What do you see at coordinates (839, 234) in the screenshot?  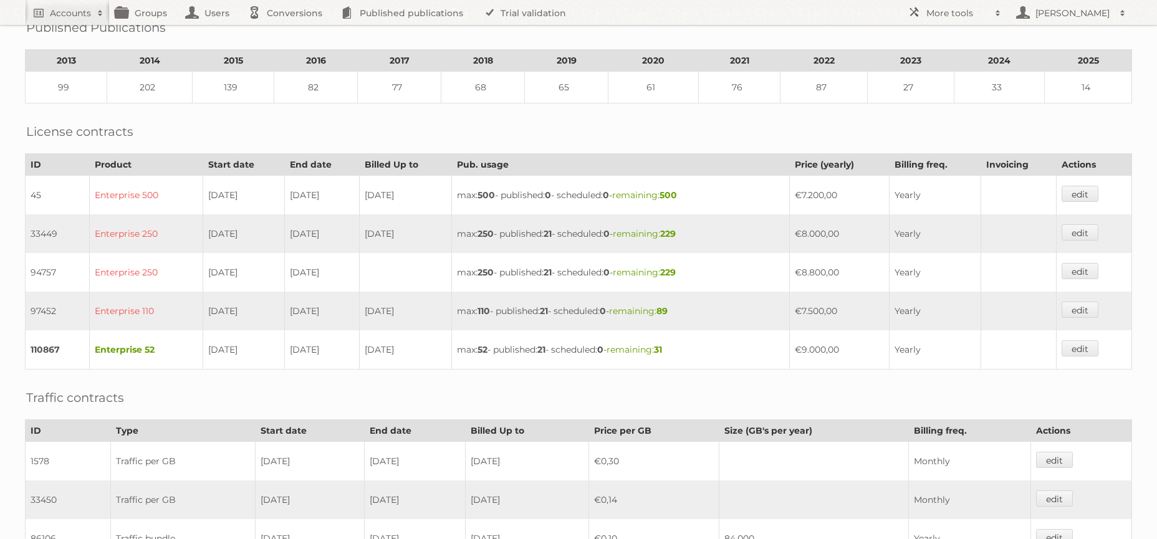 I see `td: €8.000,00` at bounding box center [839, 234].